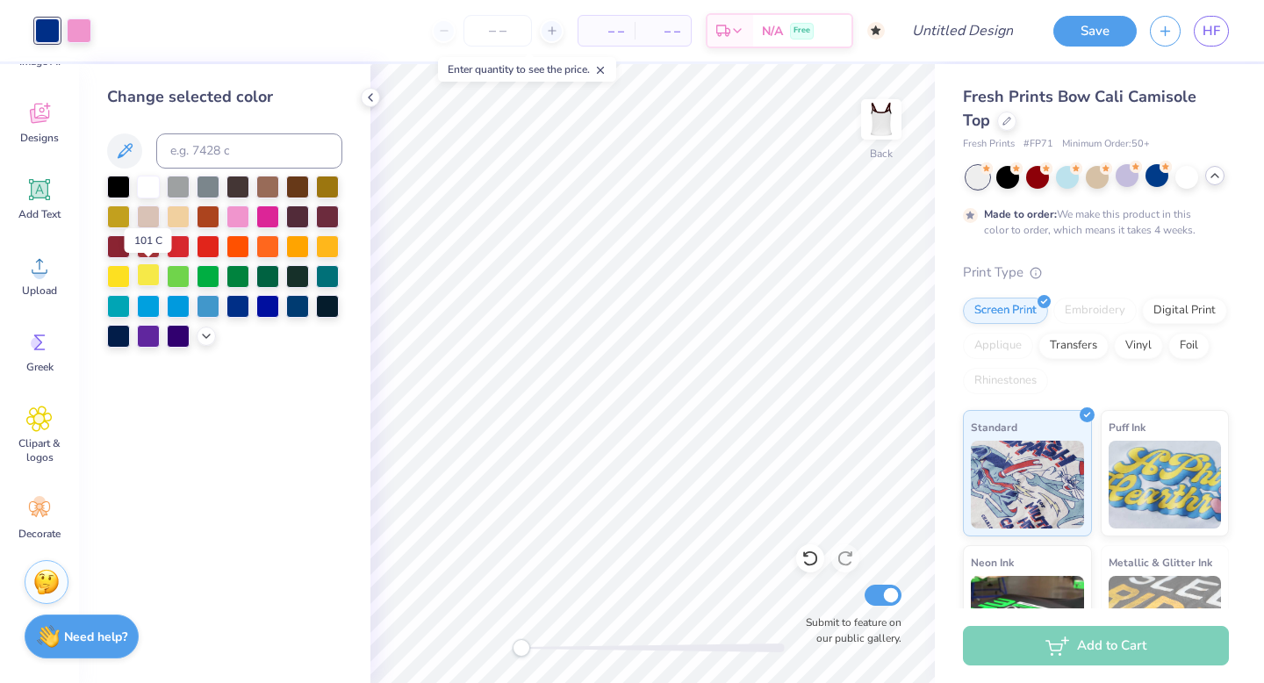  I want to click on div: Change selected color, so click(225, 97).